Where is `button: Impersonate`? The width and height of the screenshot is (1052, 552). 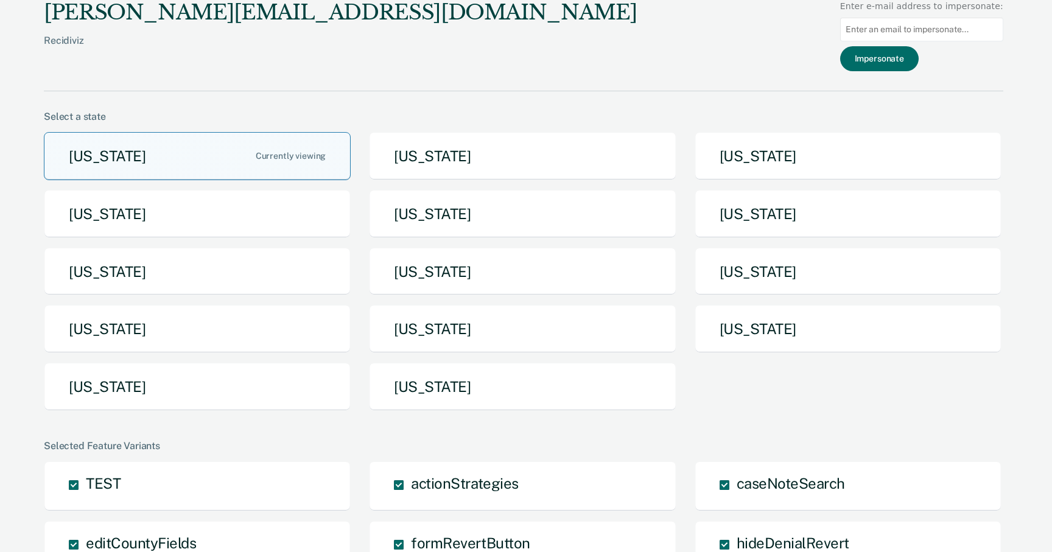 button: Impersonate is located at coordinates (879, 58).